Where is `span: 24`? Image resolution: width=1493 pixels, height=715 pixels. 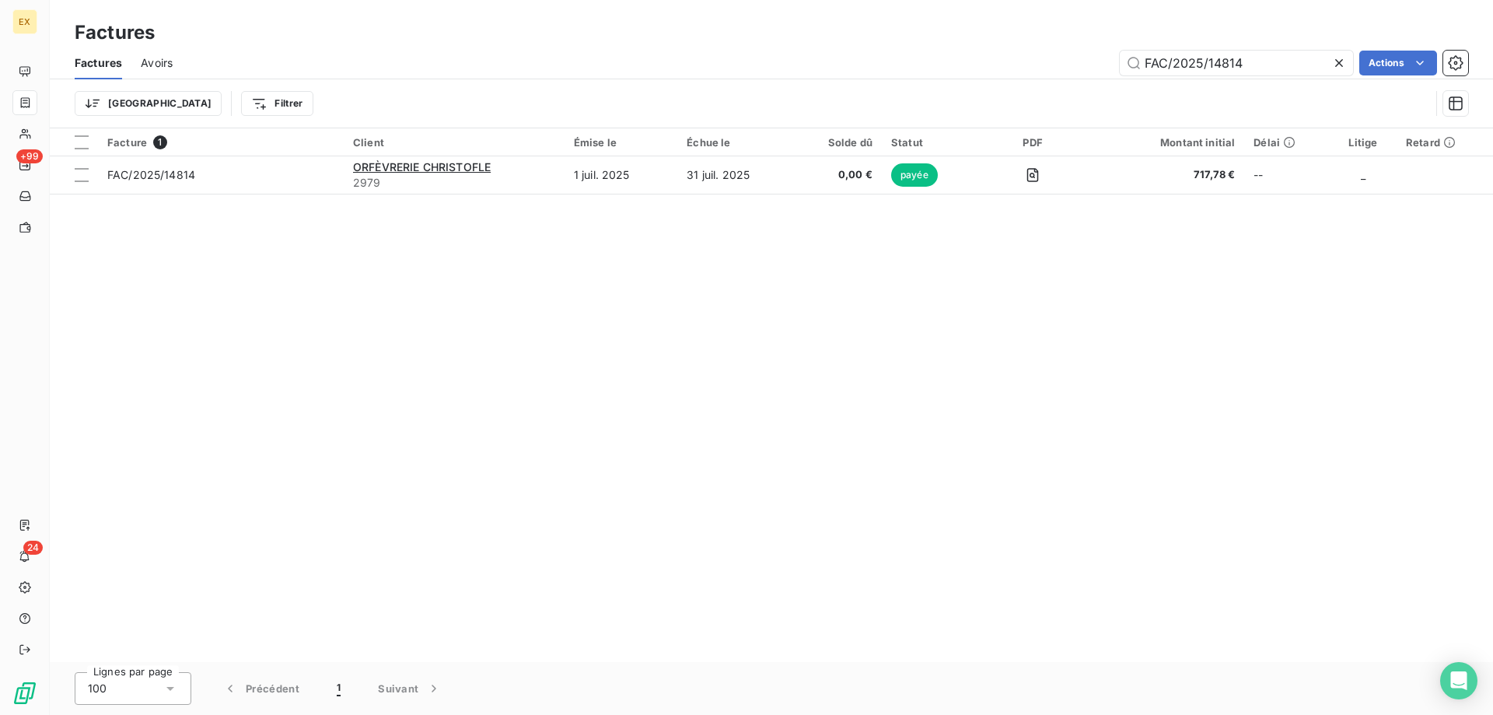 span: 24 is located at coordinates (33, 547).